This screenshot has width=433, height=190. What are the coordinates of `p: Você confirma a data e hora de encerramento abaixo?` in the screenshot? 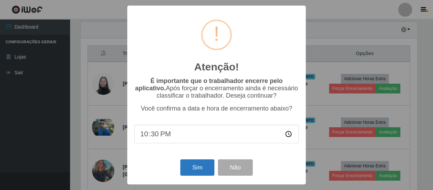 It's located at (217, 108).